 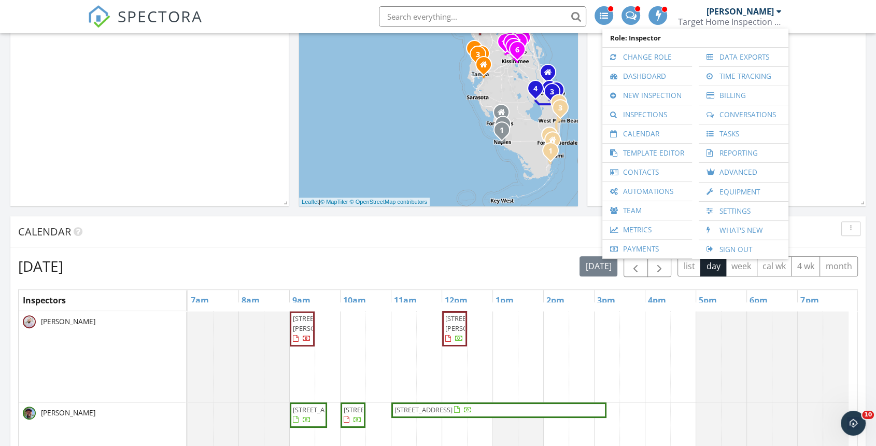 I want to click on a: Conversations, so click(x=744, y=115).